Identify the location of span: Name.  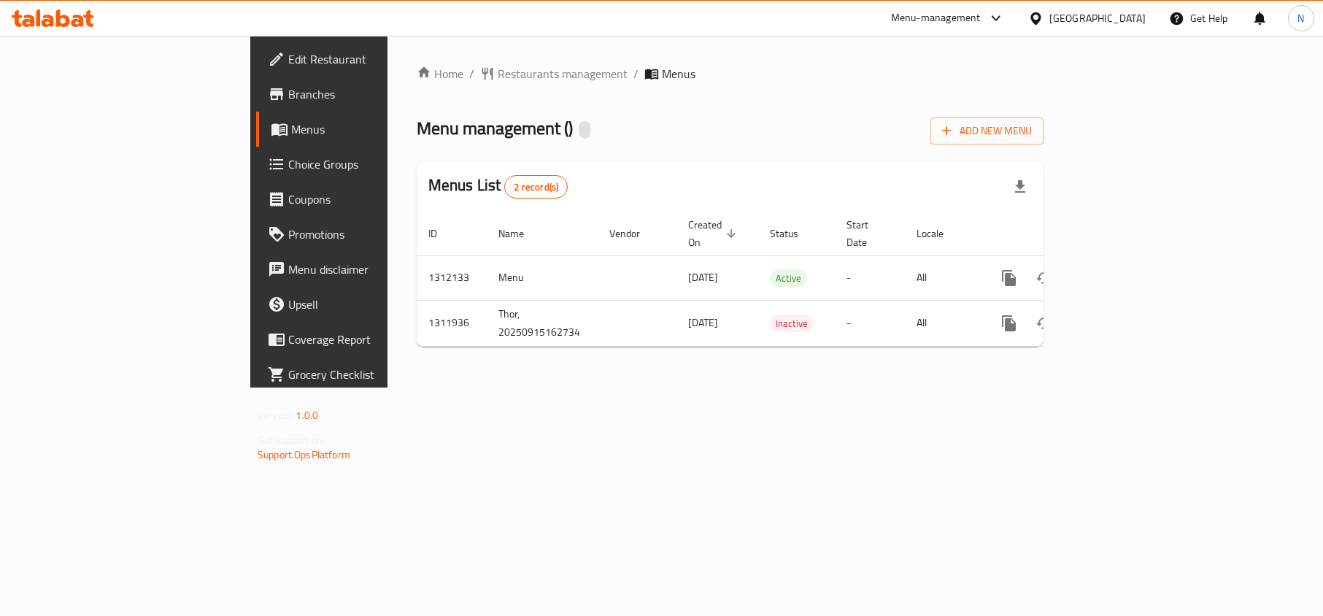
(520, 233).